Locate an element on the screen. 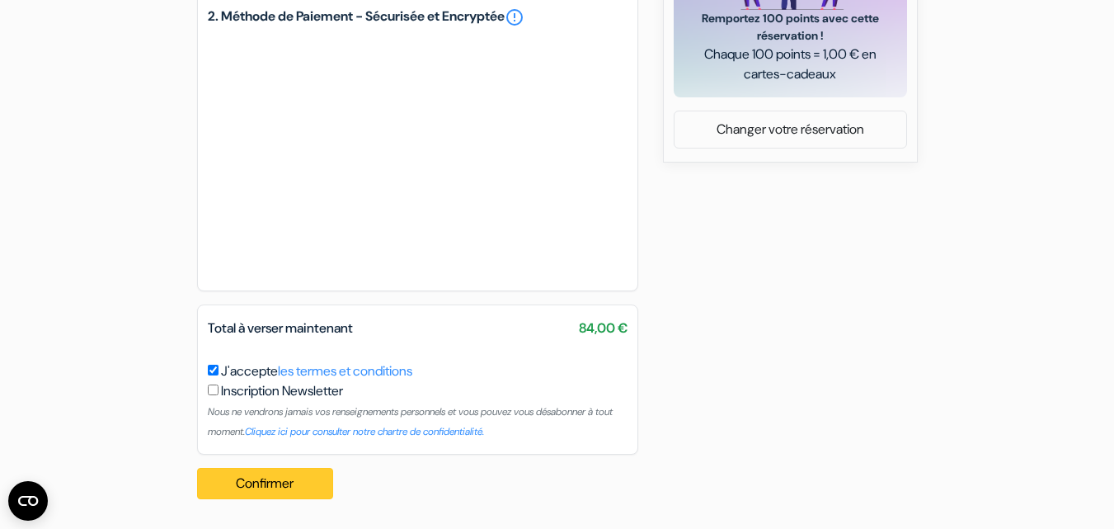  small: Nous ne vendrons jamais vos renseignements personnels et vous pouvez vous désabonner à tout moment. is located at coordinates (410, 422).